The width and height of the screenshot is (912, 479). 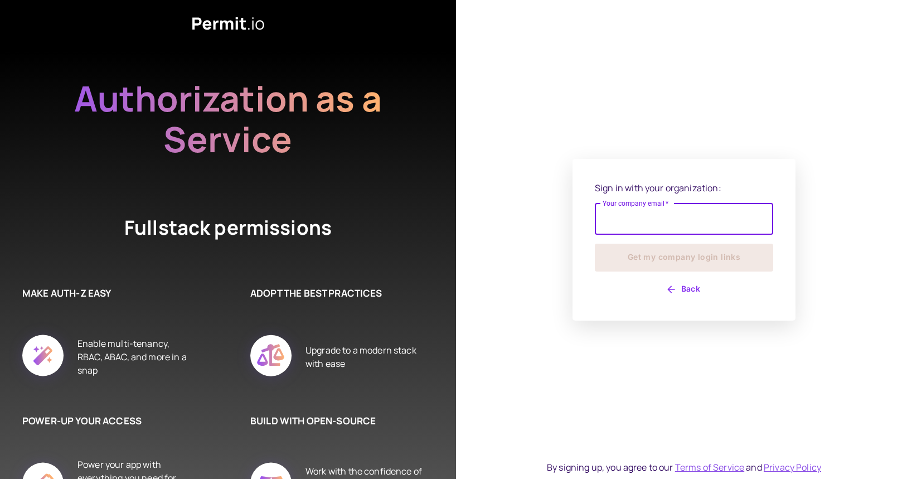 I want to click on h6: BUILD WITH OPEN-SOURCE, so click(x=336, y=421).